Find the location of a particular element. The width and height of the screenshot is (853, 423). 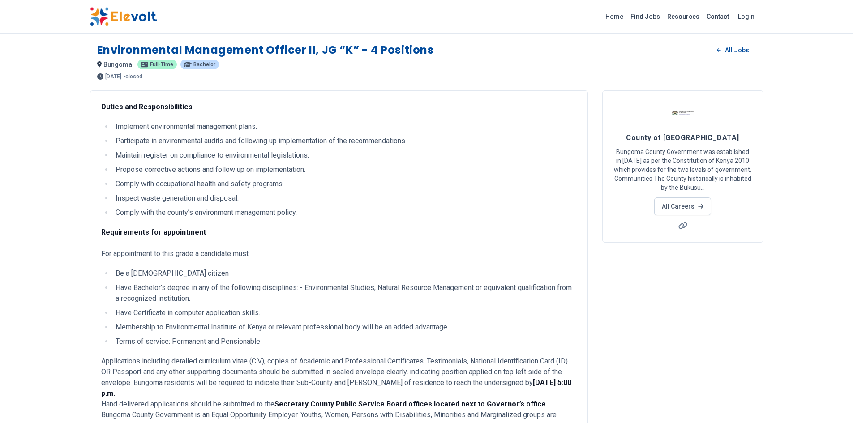

li: Have Certificate in computer application skills. is located at coordinates (345, 313).